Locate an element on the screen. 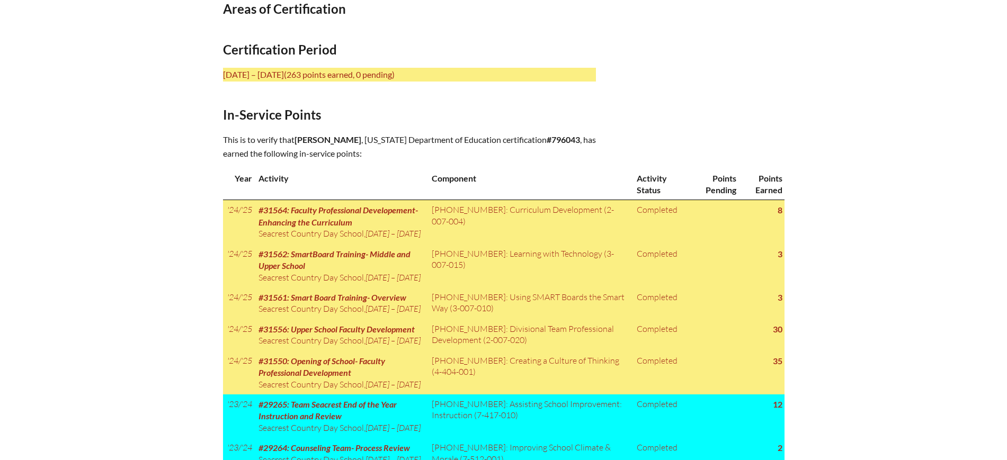  th: Component is located at coordinates (530, 184).